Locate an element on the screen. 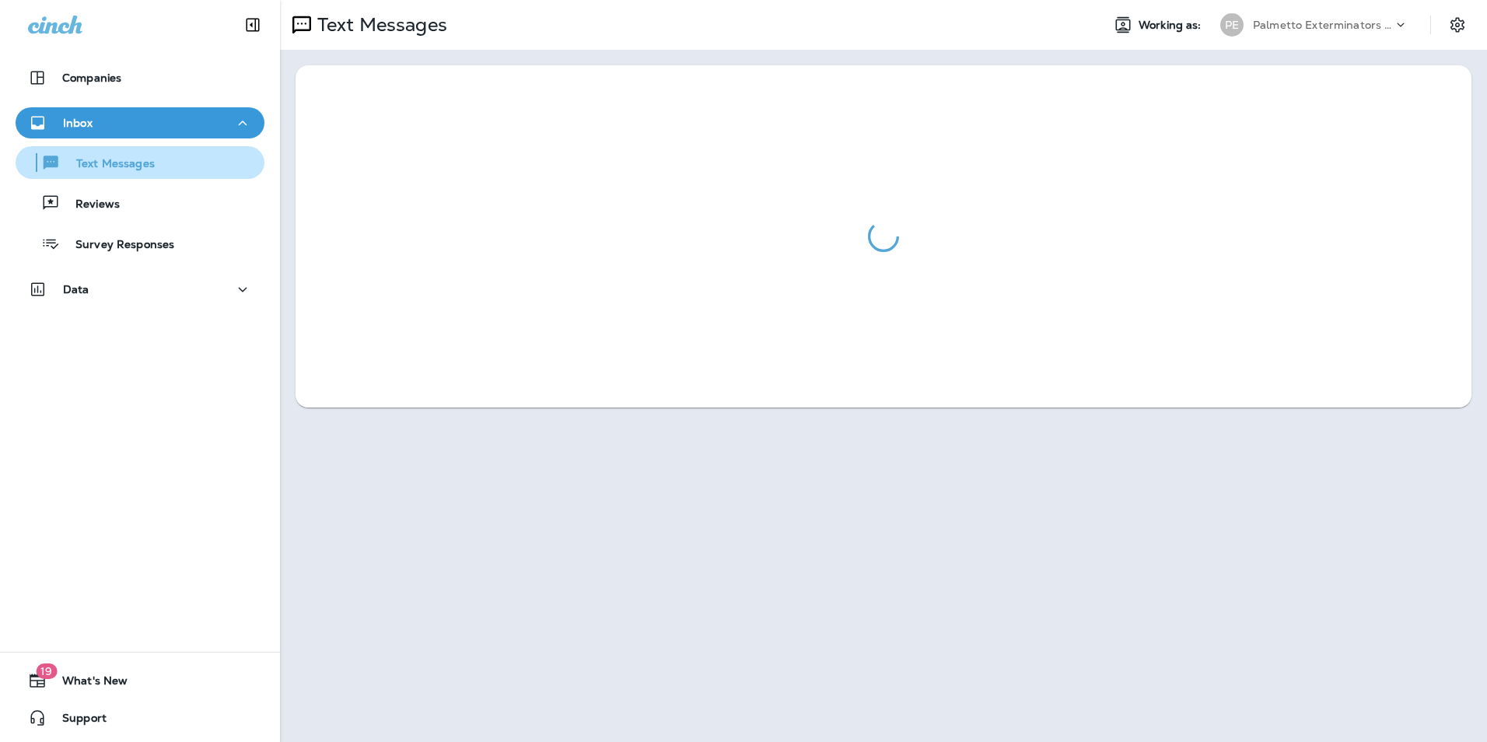 This screenshot has height=742, width=1487. button: Reviews is located at coordinates (140, 203).